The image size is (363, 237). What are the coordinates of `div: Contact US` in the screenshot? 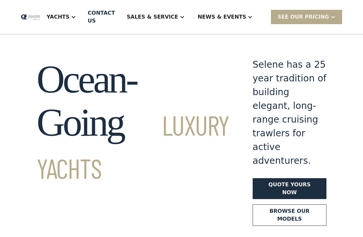 It's located at (101, 17).